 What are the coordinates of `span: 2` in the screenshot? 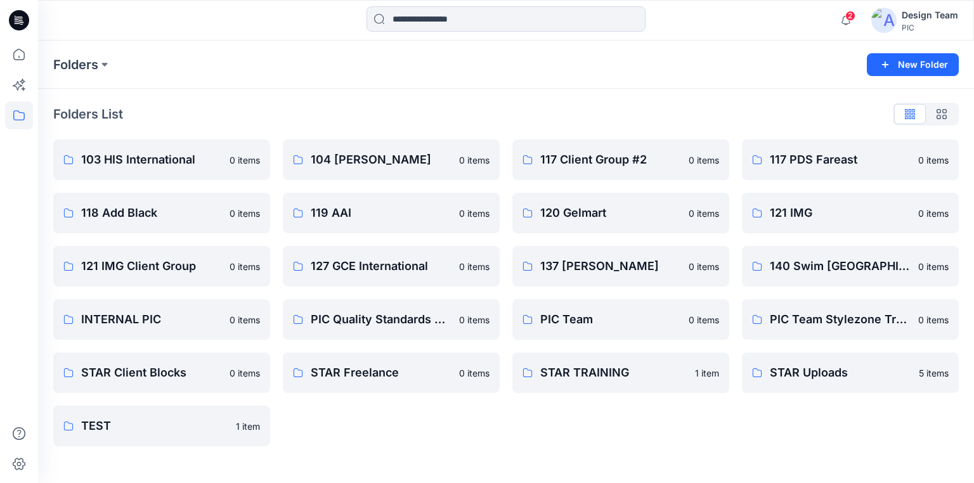 It's located at (850, 16).